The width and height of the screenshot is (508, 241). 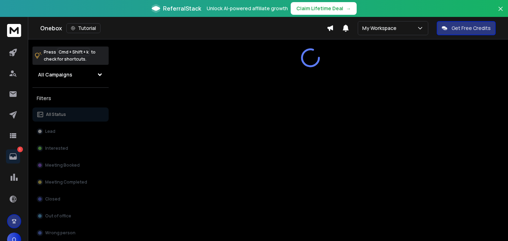 I want to click on button: Get Free Credits, so click(x=466, y=28).